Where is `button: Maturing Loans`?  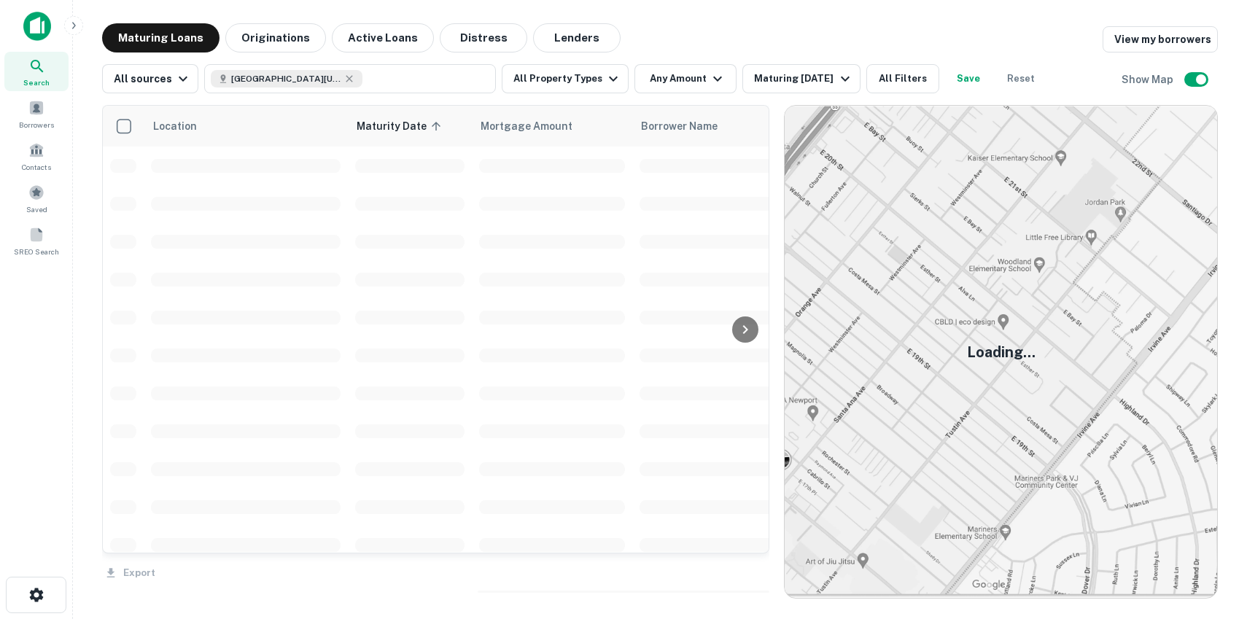 button: Maturing Loans is located at coordinates (160, 38).